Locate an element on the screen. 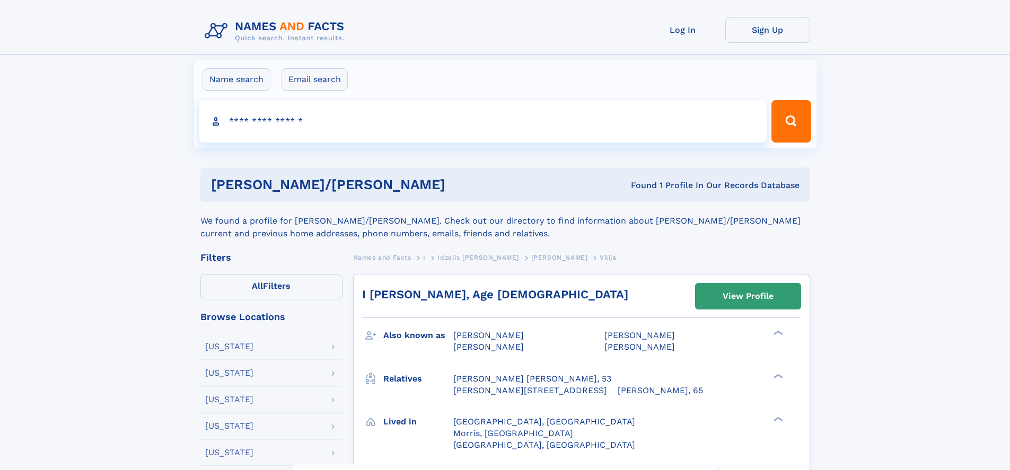 Image resolution: width=1010 pixels, height=470 pixels. span: I is located at coordinates (424, 258).